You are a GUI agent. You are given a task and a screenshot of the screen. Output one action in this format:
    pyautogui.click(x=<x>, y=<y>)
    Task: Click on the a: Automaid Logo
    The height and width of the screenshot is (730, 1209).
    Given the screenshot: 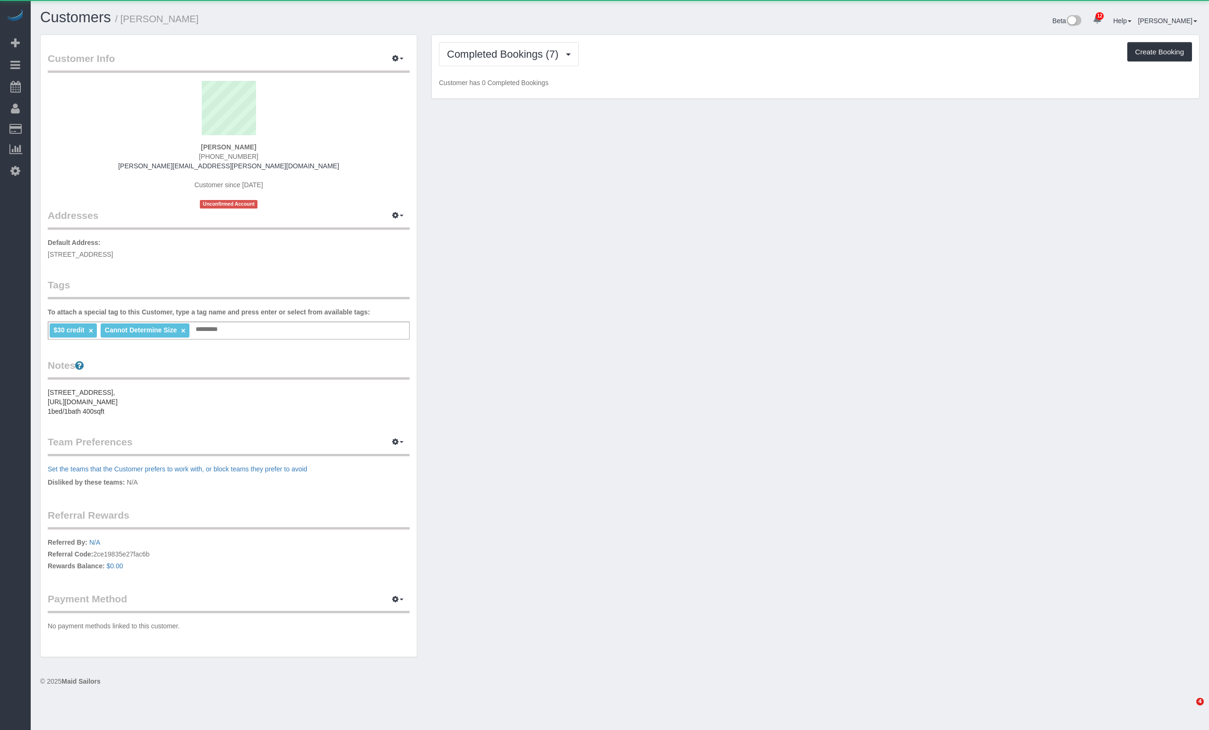 What is the action you would take?
    pyautogui.click(x=15, y=16)
    